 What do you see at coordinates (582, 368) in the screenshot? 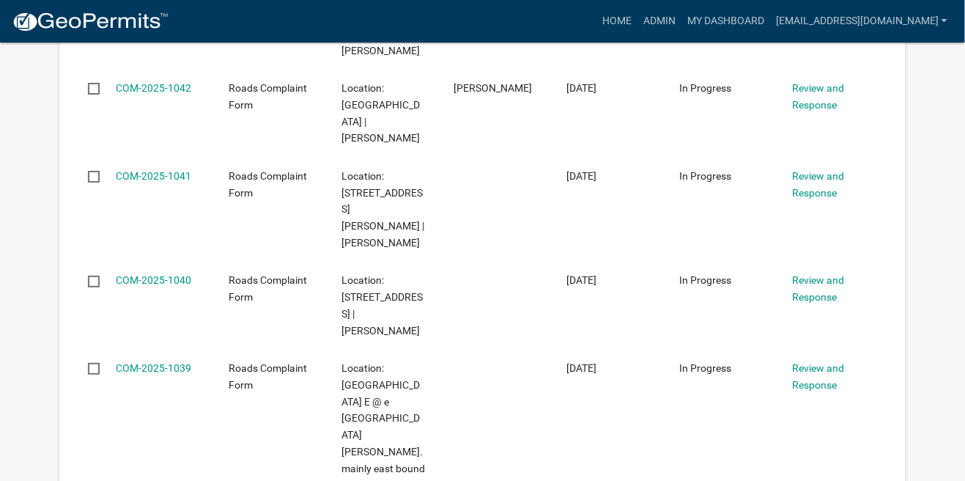
I see `span: 07/09/2025` at bounding box center [582, 368].